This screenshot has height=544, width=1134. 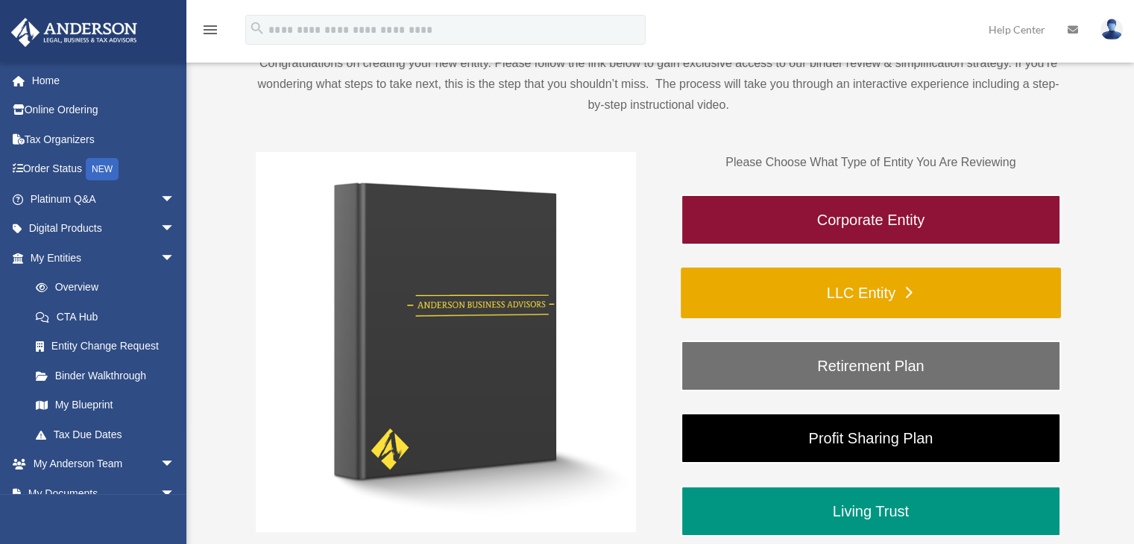 I want to click on div: NEW, so click(x=102, y=169).